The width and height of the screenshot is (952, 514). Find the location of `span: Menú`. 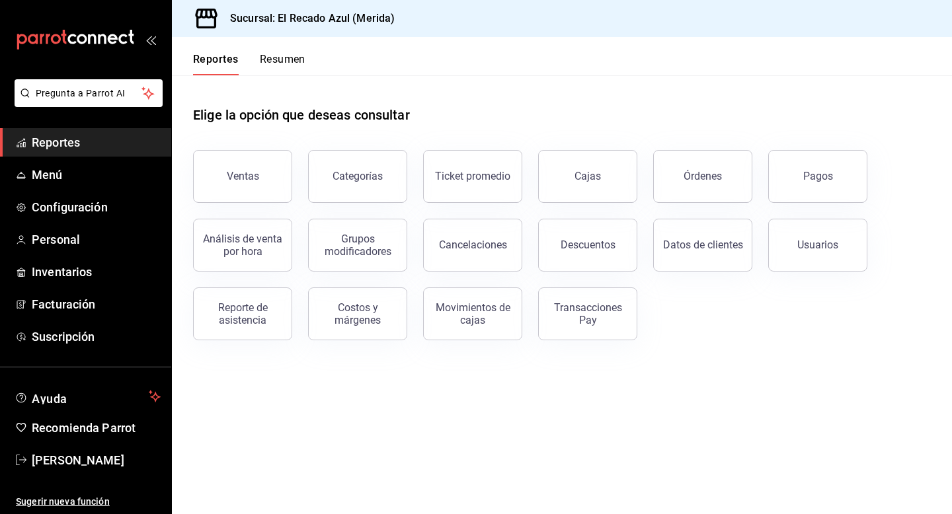

span: Menú is located at coordinates (96, 175).